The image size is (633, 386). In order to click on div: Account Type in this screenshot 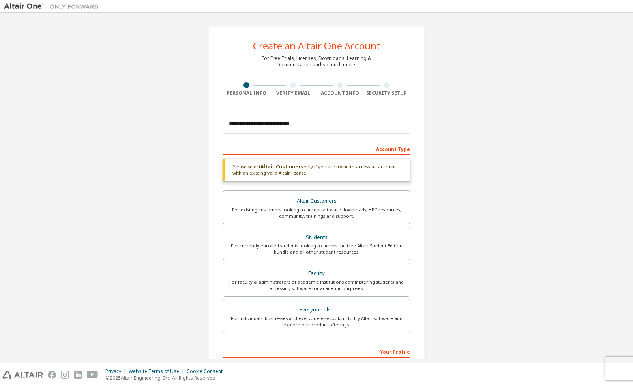, I will do `click(317, 148)`.